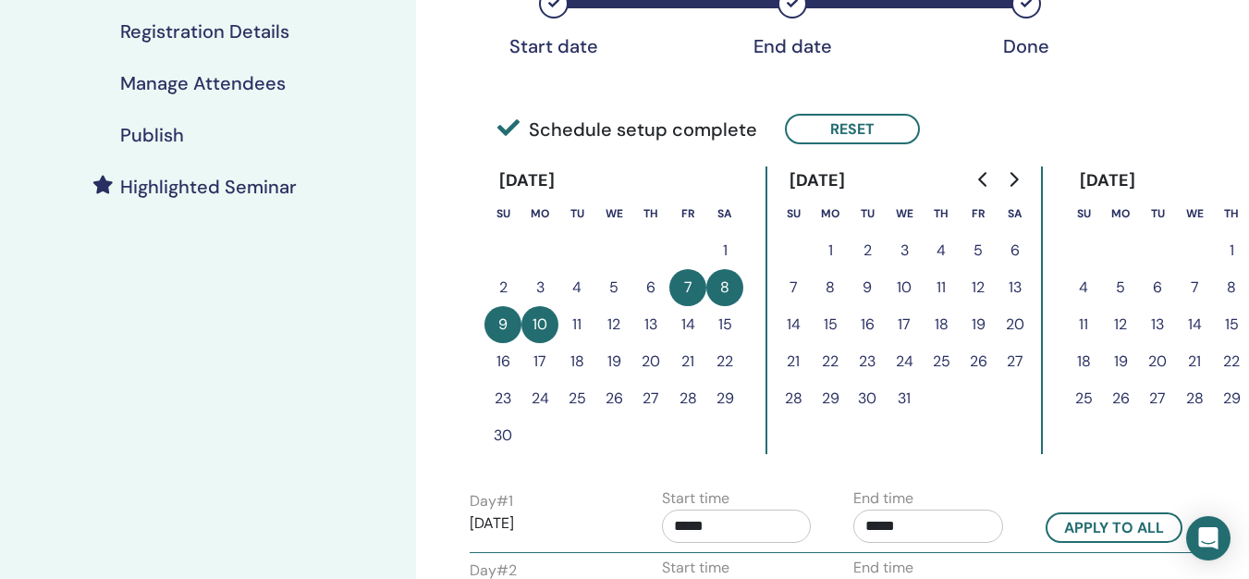  What do you see at coordinates (208, 187) in the screenshot?
I see `h4: Highlighted Seminar` at bounding box center [208, 187].